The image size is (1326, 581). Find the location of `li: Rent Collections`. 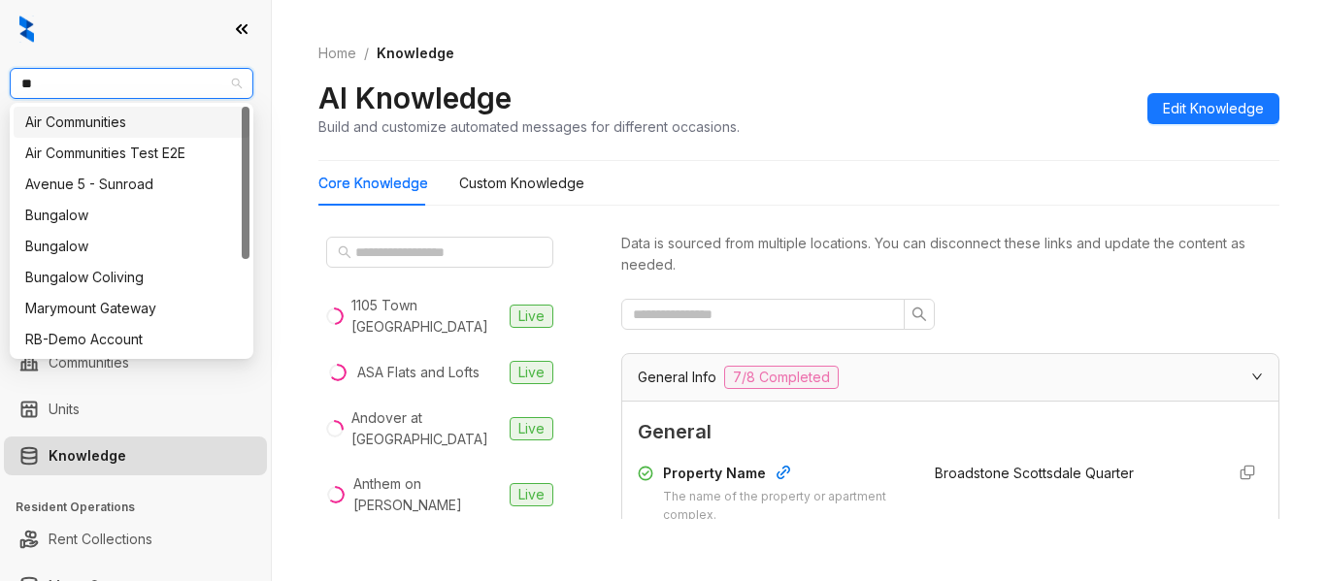

li: Rent Collections is located at coordinates (135, 540).